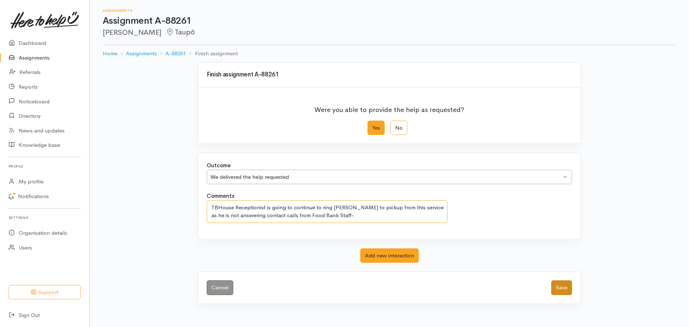  I want to click on h6: Settings, so click(45, 218).